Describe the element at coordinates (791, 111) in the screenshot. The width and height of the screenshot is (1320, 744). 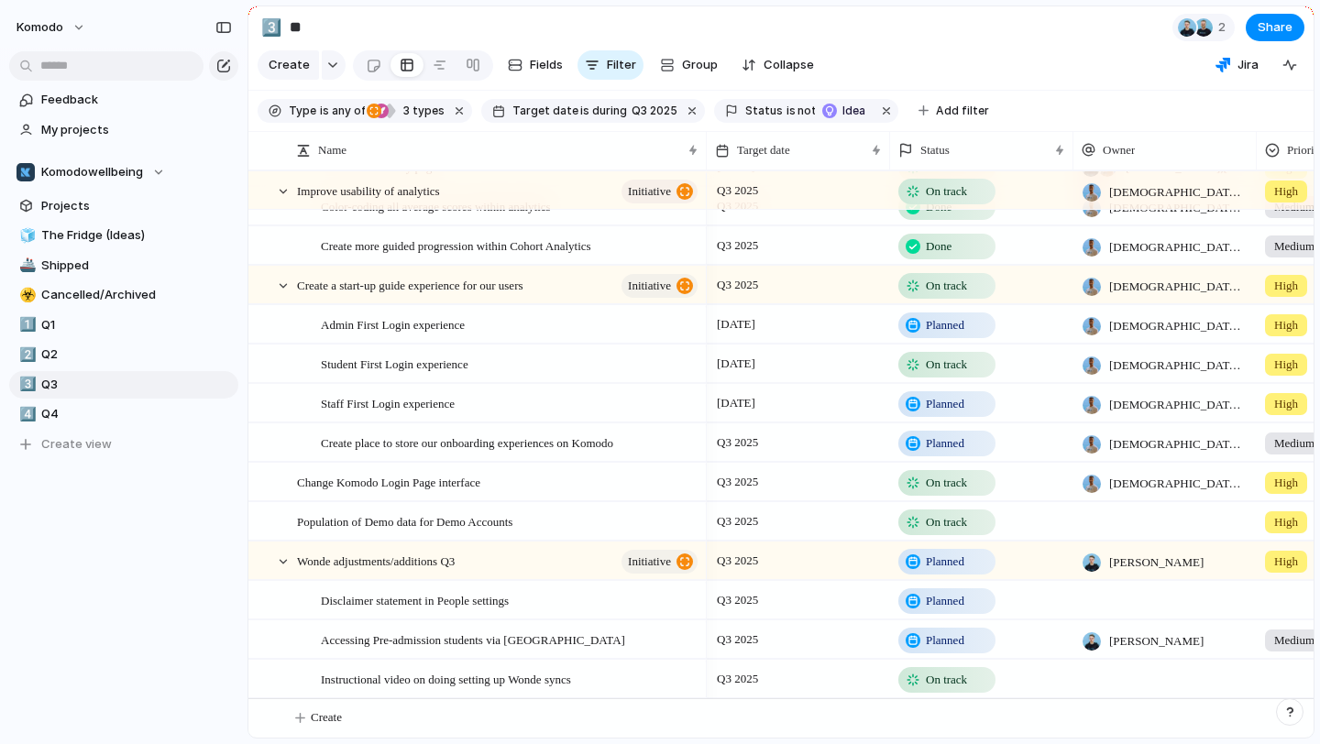
I see `span: is` at that location.